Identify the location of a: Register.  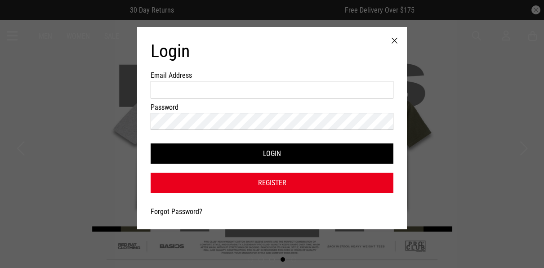
(272, 182).